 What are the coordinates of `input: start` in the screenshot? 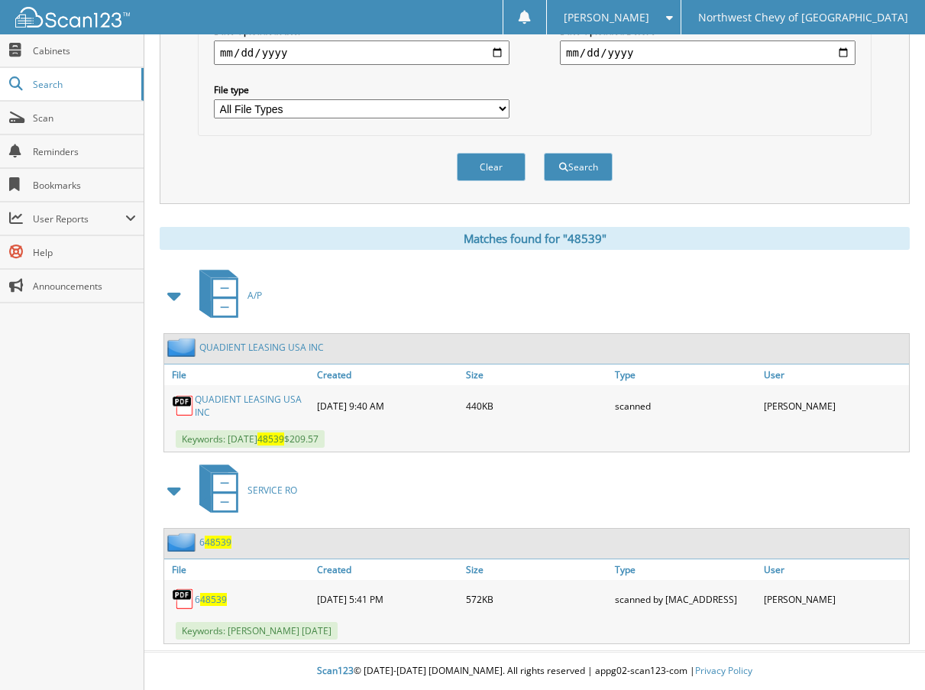 It's located at (361, 53).